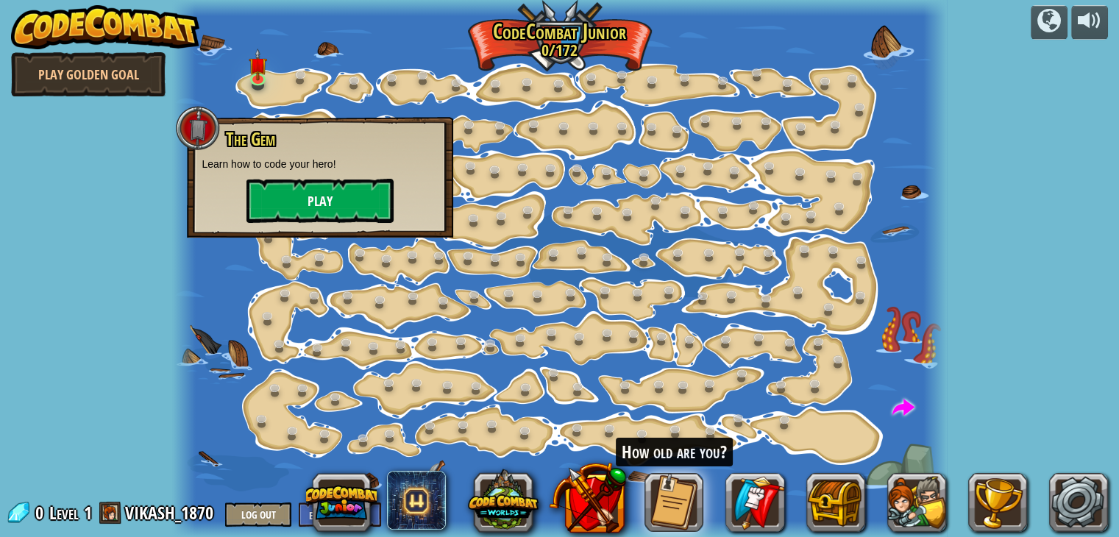 Image resolution: width=1119 pixels, height=537 pixels. I want to click on a: VIKASH_1870, so click(171, 513).